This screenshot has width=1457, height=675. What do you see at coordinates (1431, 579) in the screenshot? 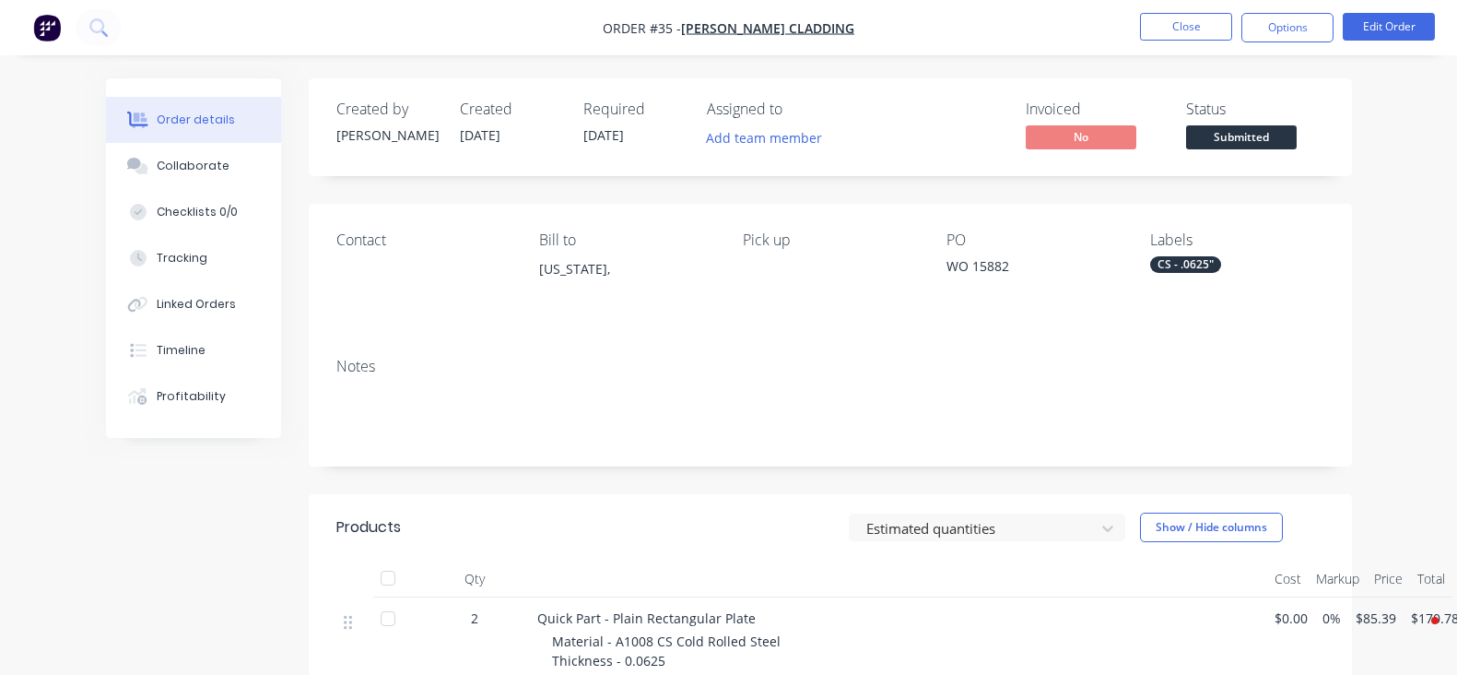
I see `div: Total` at bounding box center [1431, 579].